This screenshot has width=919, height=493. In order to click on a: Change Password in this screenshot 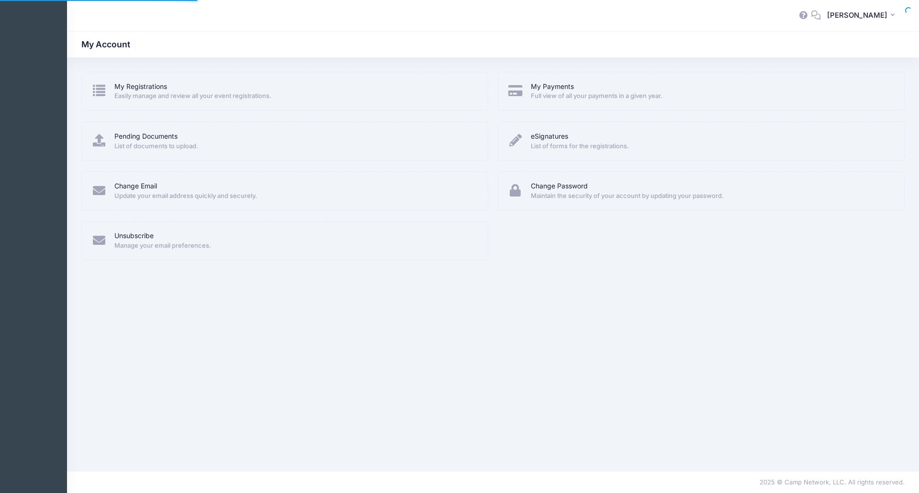, I will do `click(559, 186)`.